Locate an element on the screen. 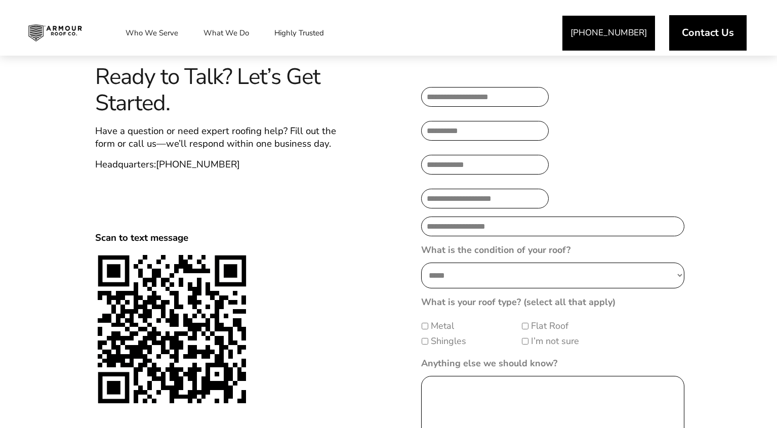 The image size is (777, 428). label: Shingles is located at coordinates (448, 341).